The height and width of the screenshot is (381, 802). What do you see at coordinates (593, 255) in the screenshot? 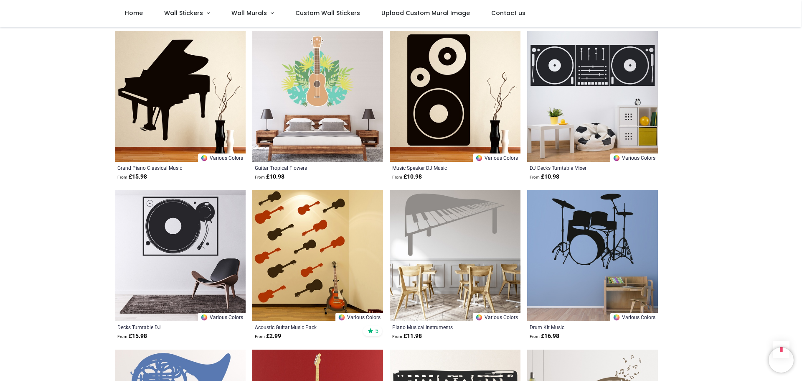
I see `img: Drum Kit Music Wall Sticker` at bounding box center [593, 255].